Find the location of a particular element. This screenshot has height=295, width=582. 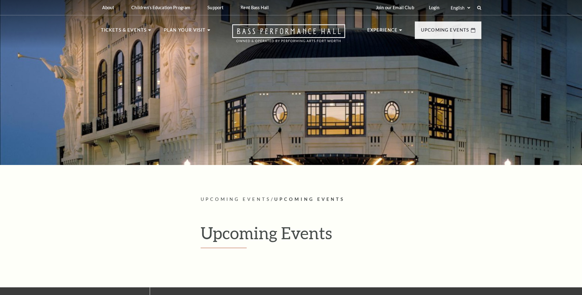

p: About is located at coordinates (108, 7).